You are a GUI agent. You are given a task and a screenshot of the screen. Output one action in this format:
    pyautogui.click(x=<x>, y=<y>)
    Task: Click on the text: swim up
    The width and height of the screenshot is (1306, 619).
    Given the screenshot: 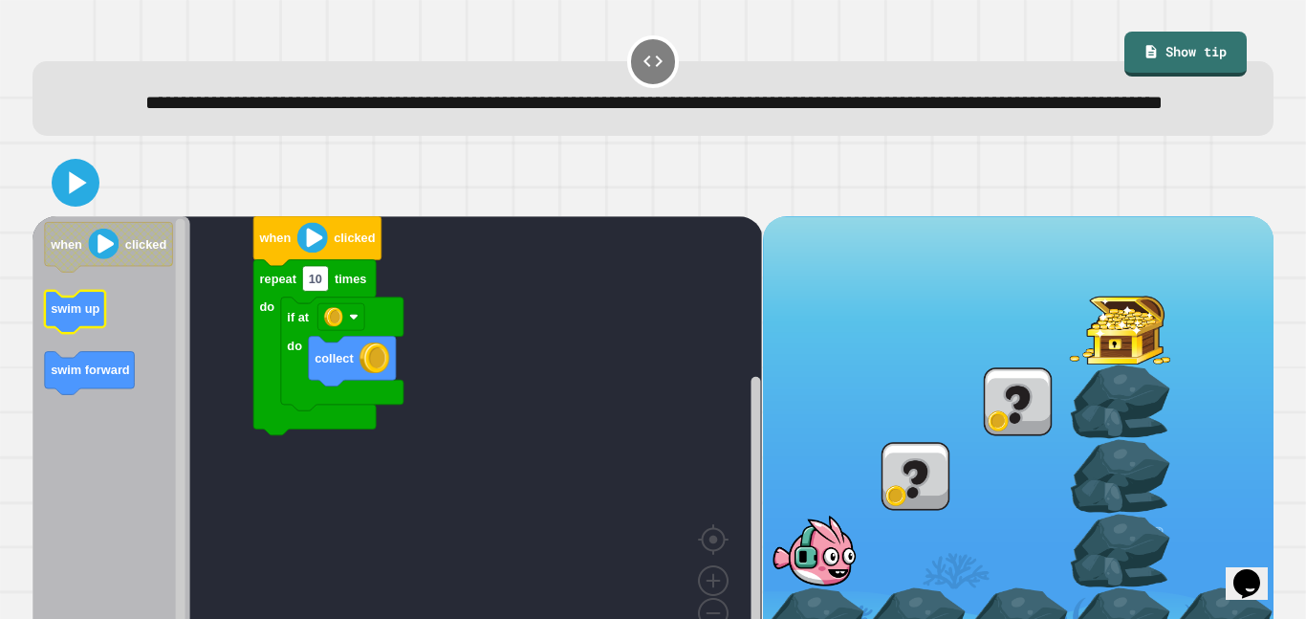 What is the action you would take?
    pyautogui.click(x=75, y=308)
    